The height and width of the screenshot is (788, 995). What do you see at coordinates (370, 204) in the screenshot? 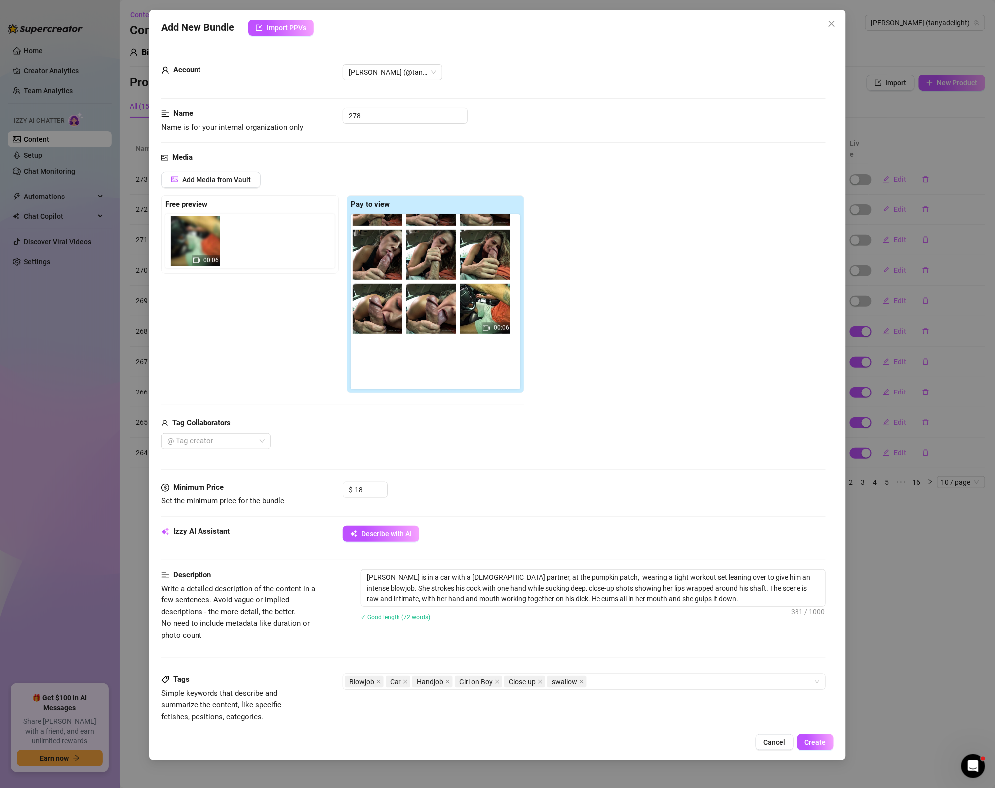
I see `strong: Pay to view` at bounding box center [370, 204].